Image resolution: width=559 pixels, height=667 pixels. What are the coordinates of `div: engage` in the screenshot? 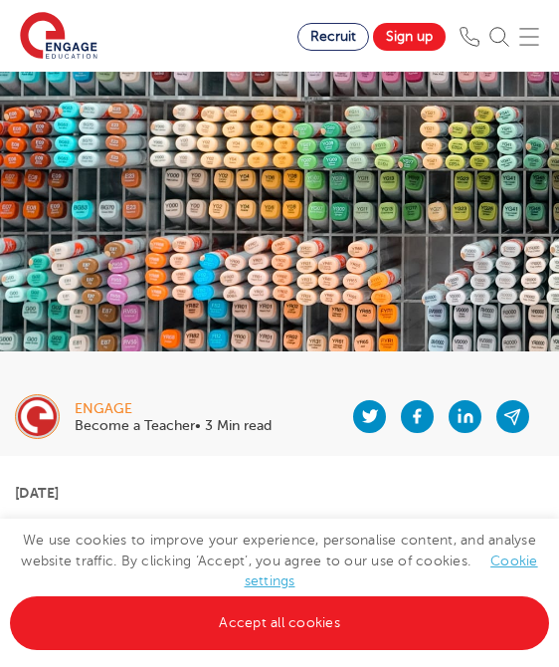 It's located at (173, 409).